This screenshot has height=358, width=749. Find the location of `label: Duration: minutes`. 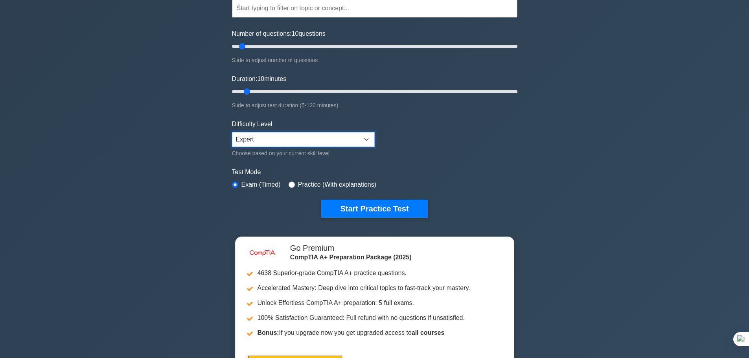

label: Duration: minutes is located at coordinates (259, 79).